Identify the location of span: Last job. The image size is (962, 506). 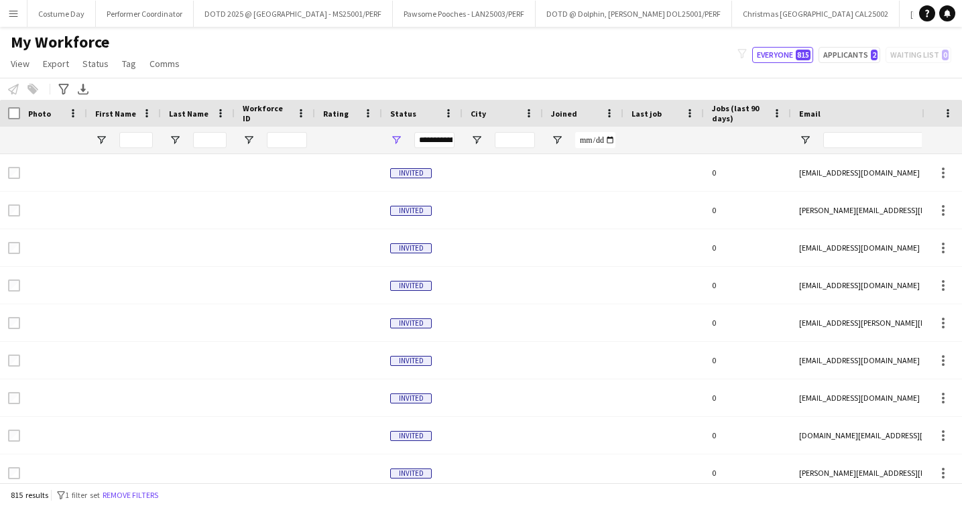
(647, 113).